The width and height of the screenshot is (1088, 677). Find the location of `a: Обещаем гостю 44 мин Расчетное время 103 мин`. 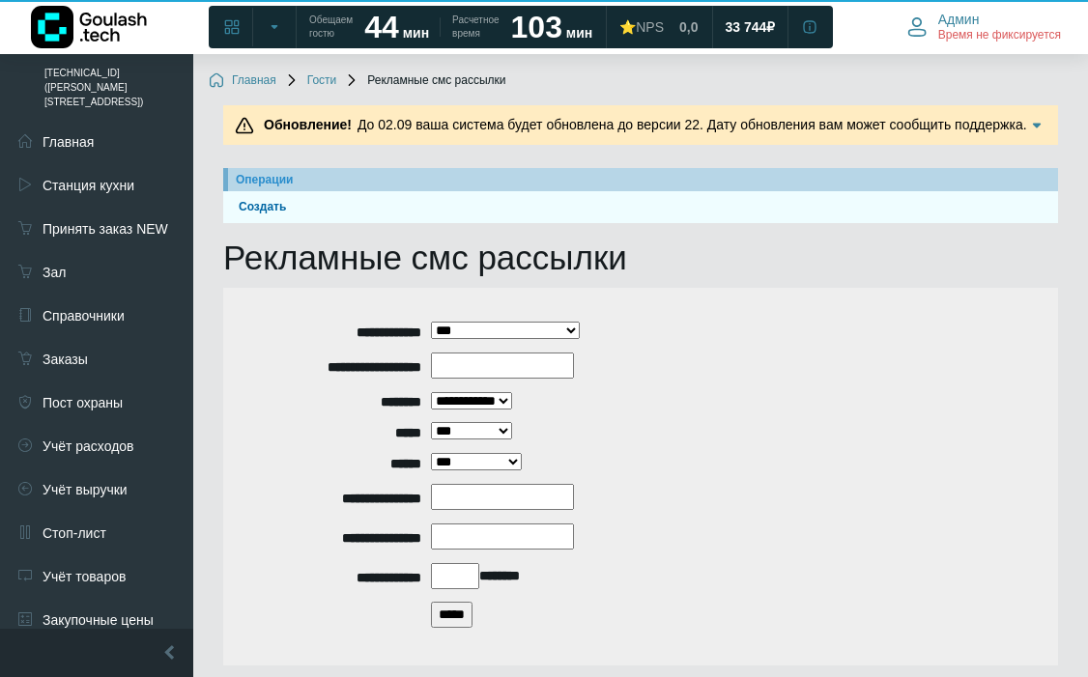

a: Обещаем гостю 44 мин Расчетное время 103 мин is located at coordinates (450, 27).